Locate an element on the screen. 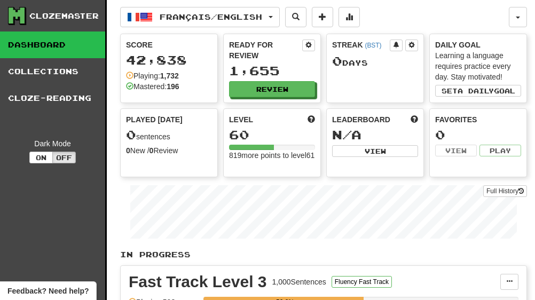  a: Full History is located at coordinates (505, 191).